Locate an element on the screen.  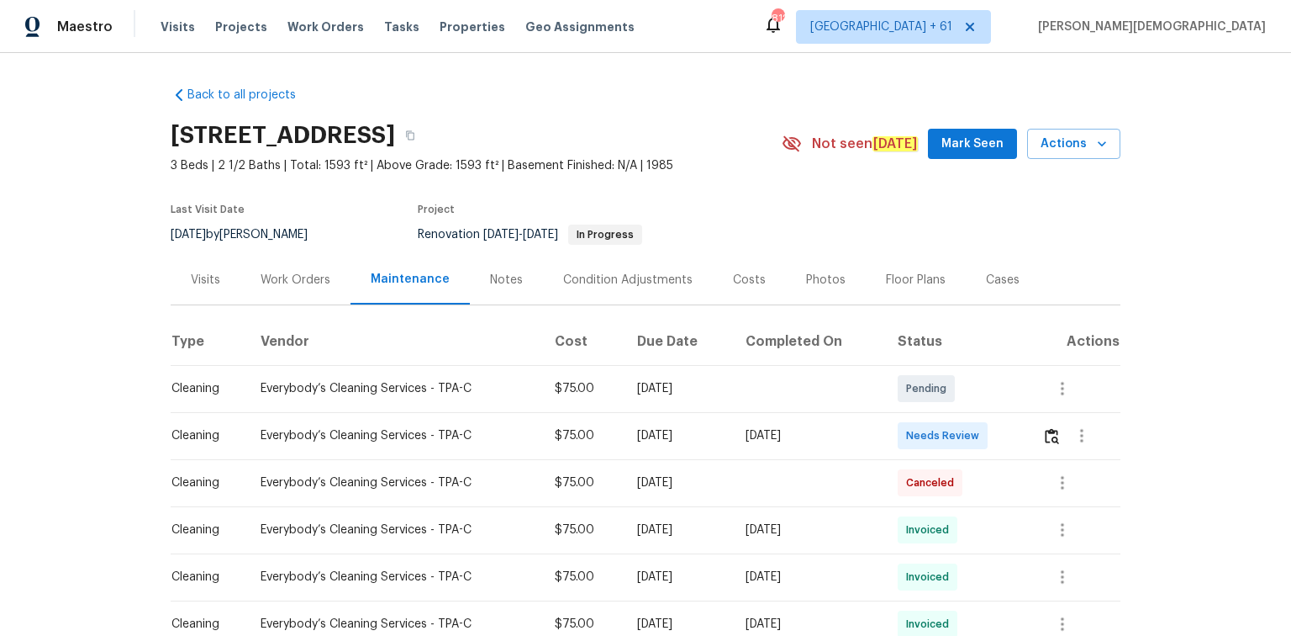
a: Back to all projects is located at coordinates (251, 95).